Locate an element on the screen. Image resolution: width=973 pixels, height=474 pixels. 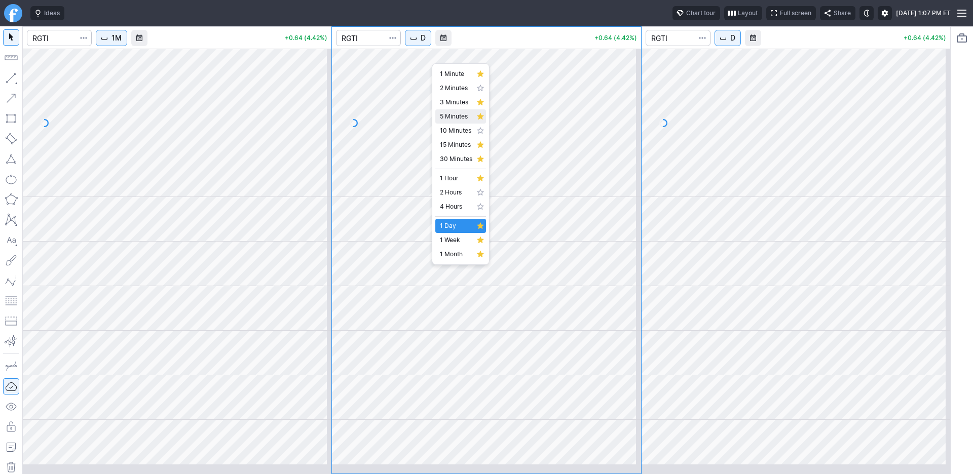
span: 15 Minutes is located at coordinates (456, 145).